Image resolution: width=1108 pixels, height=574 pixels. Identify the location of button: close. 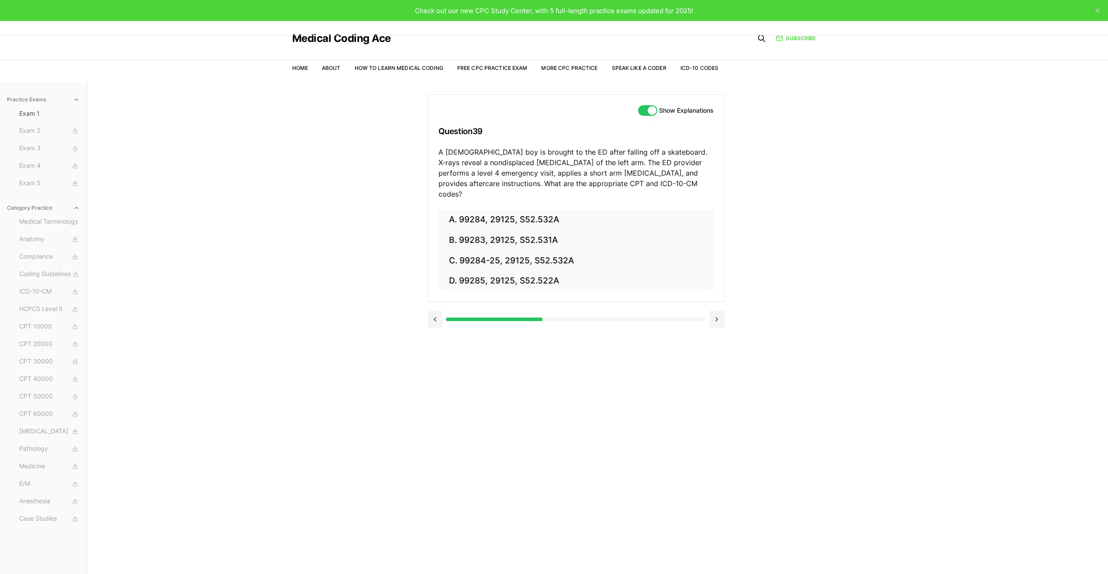
(1097, 10).